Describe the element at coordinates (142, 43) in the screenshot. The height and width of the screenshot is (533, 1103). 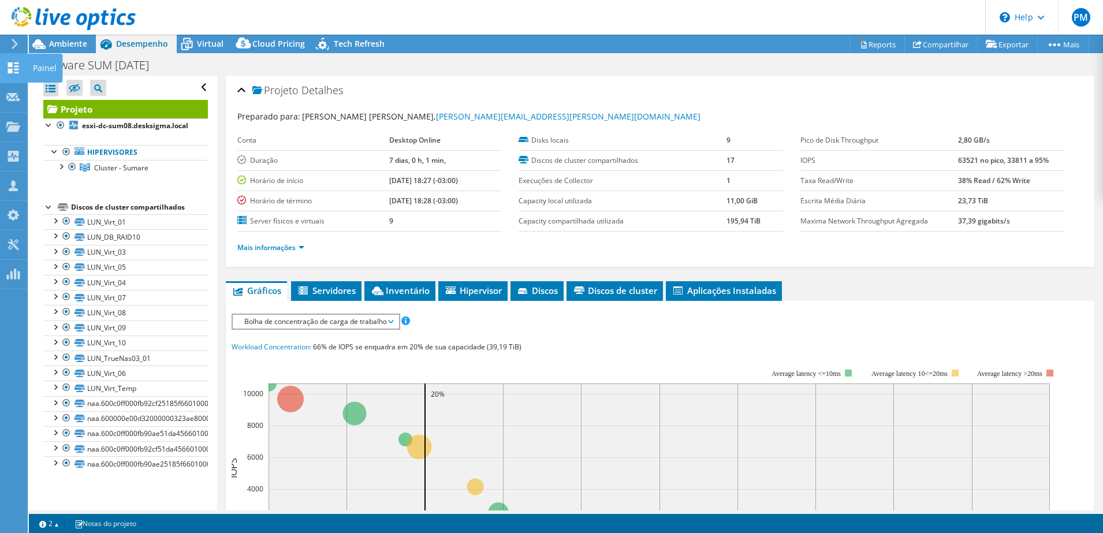
I see `span: Desempenho` at that location.